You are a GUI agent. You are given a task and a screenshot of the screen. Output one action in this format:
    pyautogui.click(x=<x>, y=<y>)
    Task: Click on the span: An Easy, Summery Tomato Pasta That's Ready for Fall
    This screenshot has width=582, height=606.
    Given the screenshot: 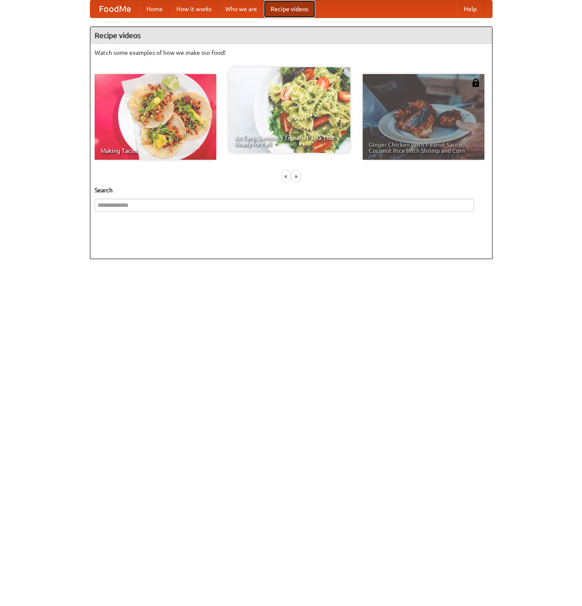 What is the action you would take?
    pyautogui.click(x=290, y=141)
    